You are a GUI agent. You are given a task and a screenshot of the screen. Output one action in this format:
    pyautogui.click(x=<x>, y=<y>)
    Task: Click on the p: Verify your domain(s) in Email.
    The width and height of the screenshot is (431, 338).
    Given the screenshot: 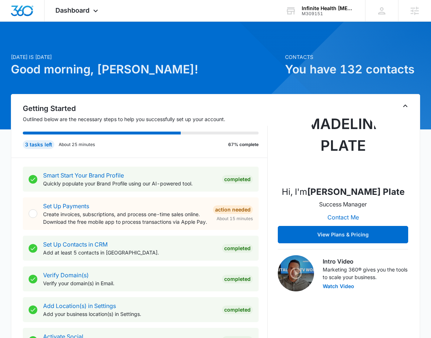 What is the action you would take?
    pyautogui.click(x=130, y=283)
    